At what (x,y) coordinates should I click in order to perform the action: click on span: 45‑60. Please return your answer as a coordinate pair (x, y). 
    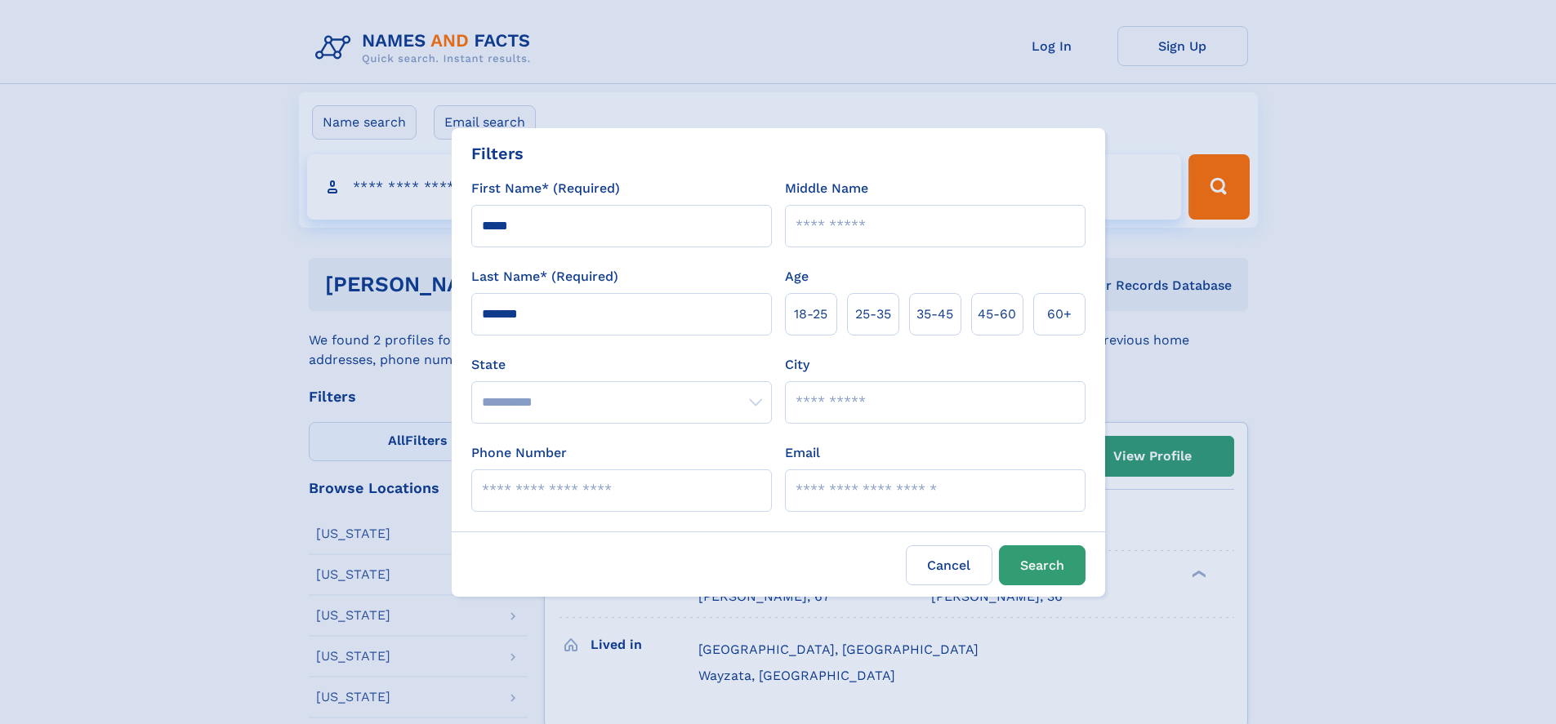
    Looking at the image, I should click on (996, 314).